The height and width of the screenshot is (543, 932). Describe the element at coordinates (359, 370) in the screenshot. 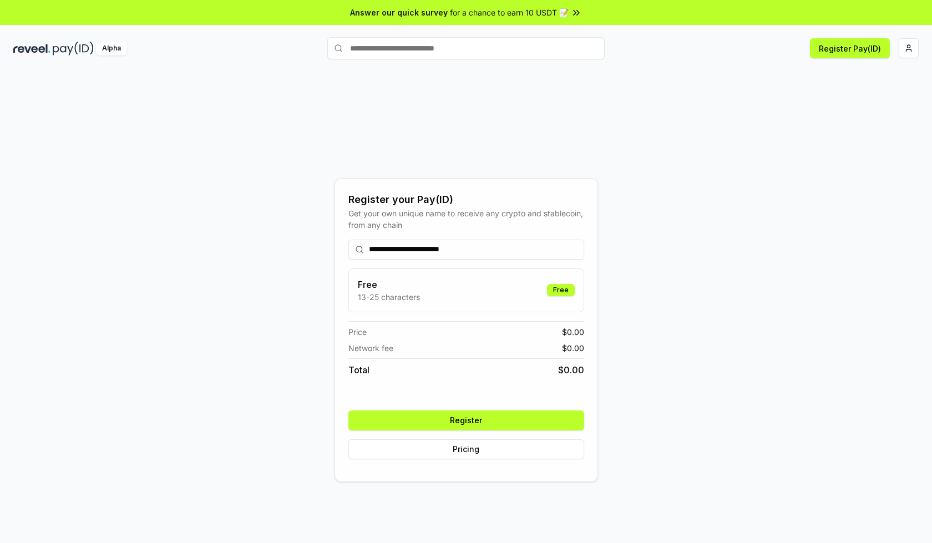

I see `span: Total` at that location.